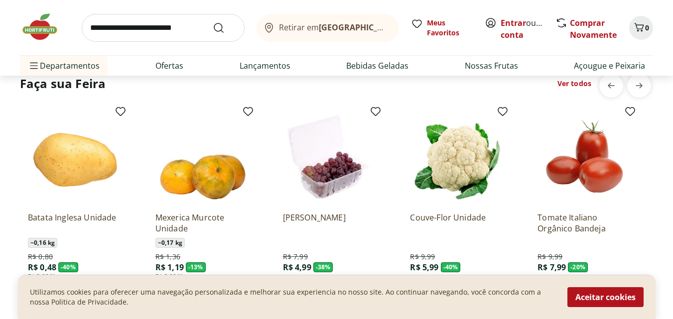 This screenshot has height=319, width=673. Describe the element at coordinates (442, 28) in the screenshot. I see `a: Meus Favoritos` at that location.